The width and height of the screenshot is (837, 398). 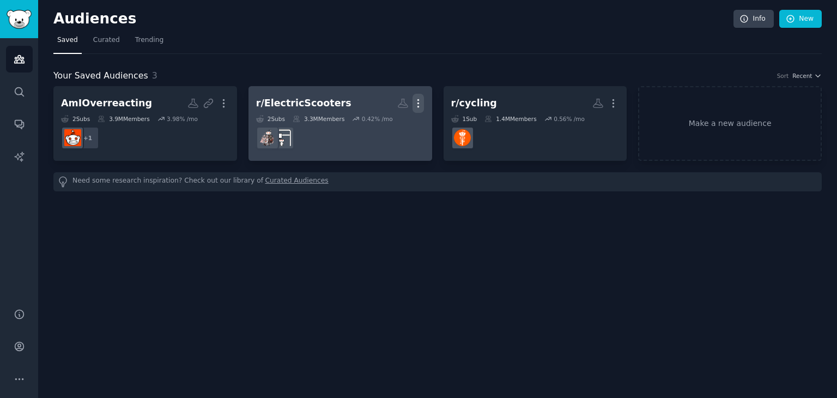 I want to click on div: 0.42 % /mo, so click(x=377, y=119).